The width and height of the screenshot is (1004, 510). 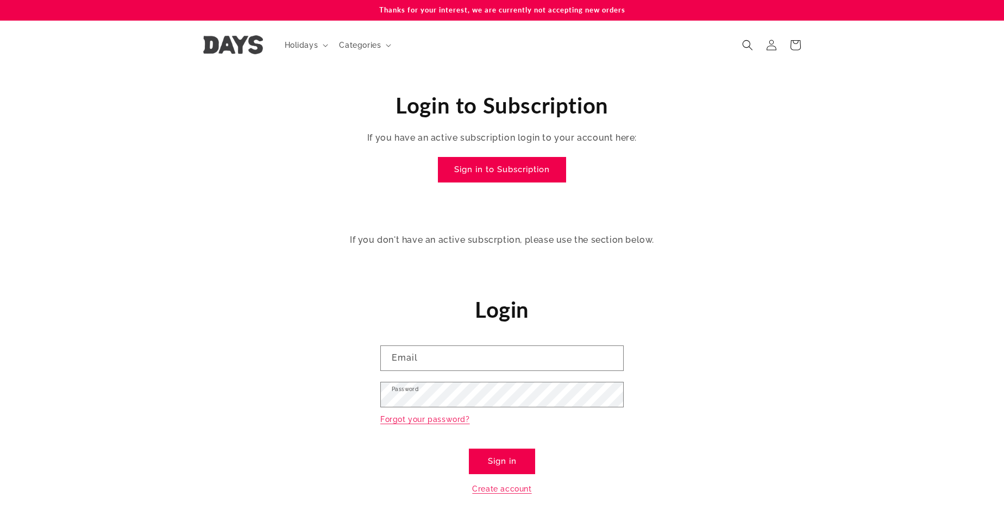 What do you see at coordinates (748, 45) in the screenshot?
I see `summary: Search` at bounding box center [748, 45].